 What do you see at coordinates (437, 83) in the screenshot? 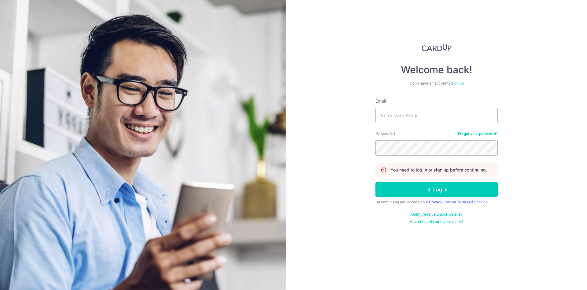
I see `div: Don’t have an account?` at bounding box center [437, 83].